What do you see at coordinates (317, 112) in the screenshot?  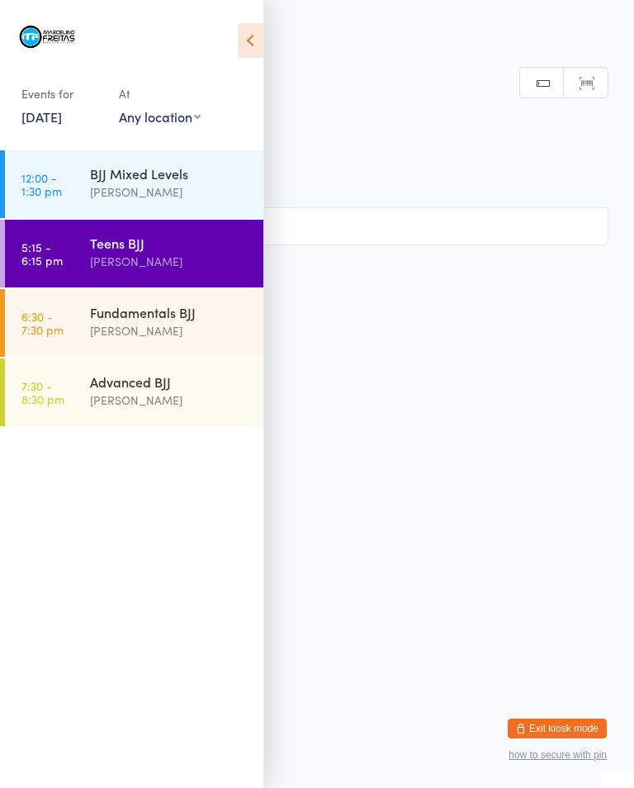 I see `h2: Teens BJJ Check-in` at bounding box center [317, 112].